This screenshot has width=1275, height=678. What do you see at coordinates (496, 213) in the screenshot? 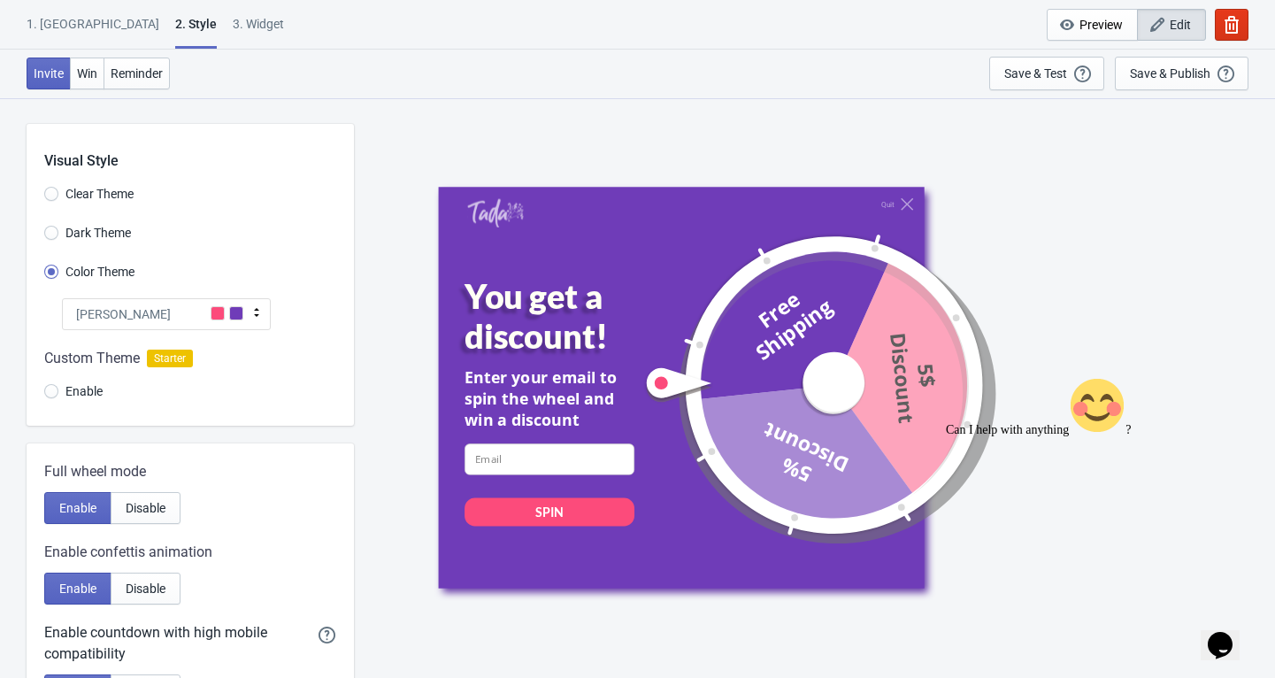
I see `a: Tada Shopify App - Exit Intent, Spin to Win Popups, Newsletter Discount Gift Game` at bounding box center [496, 213].